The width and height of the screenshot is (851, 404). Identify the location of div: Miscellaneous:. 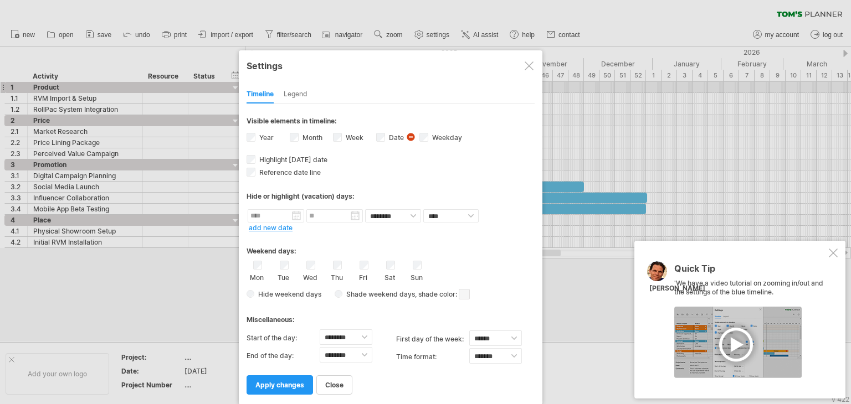
(391, 316).